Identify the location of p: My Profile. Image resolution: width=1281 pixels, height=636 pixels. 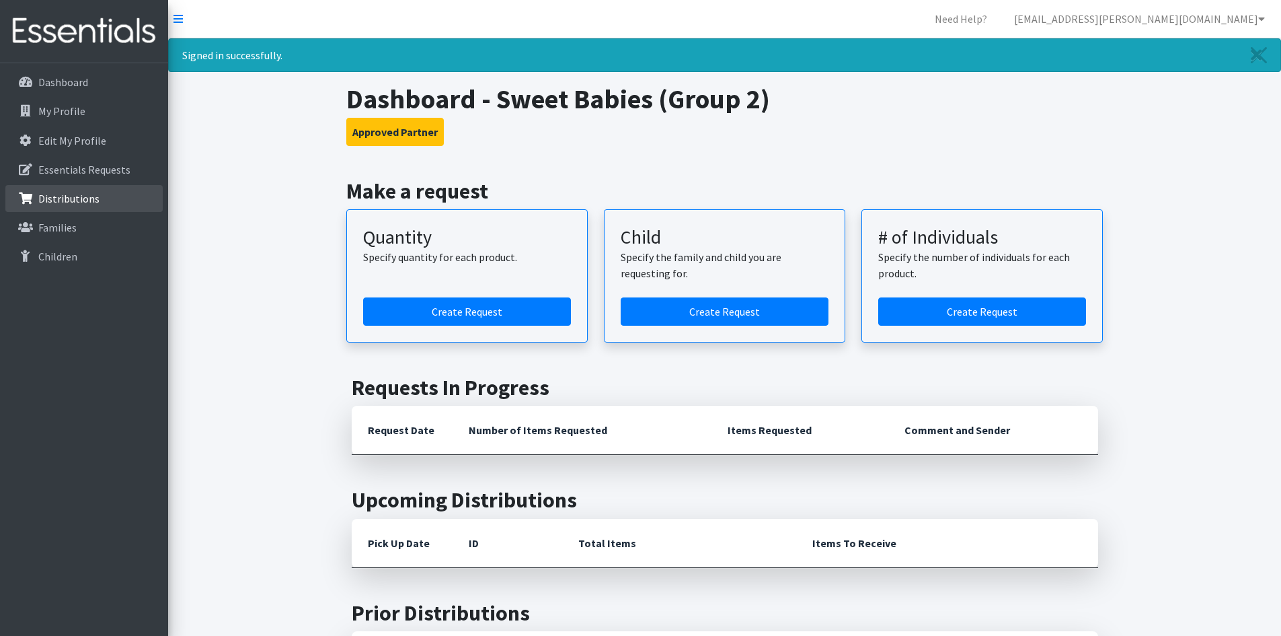
(62, 111).